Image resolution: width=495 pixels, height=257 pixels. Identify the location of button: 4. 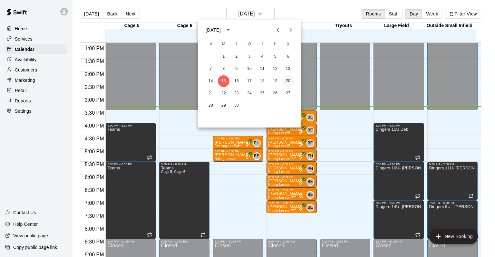
(262, 57).